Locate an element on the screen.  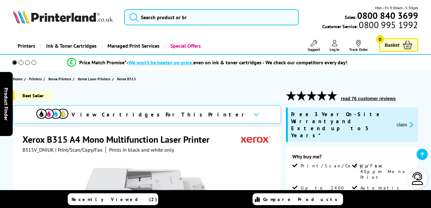
span: Product Finder is located at coordinates (6, 104).